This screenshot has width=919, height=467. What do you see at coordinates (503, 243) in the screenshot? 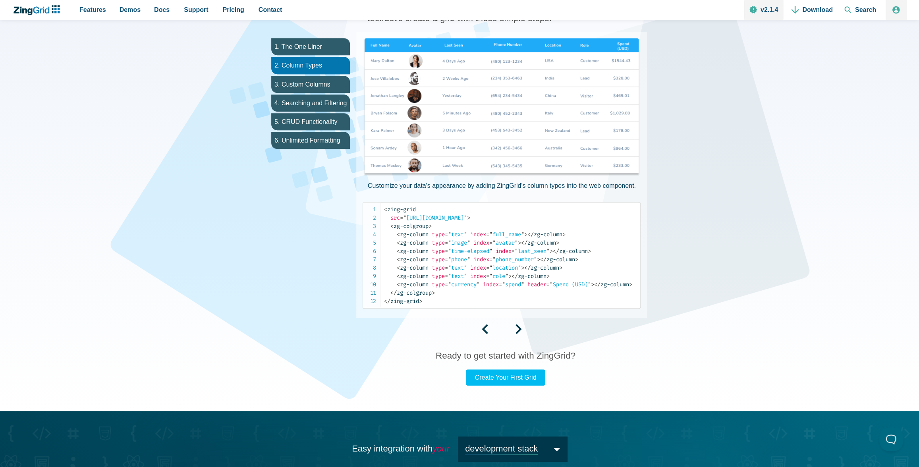
I see `span: avatar` at bounding box center [503, 243].